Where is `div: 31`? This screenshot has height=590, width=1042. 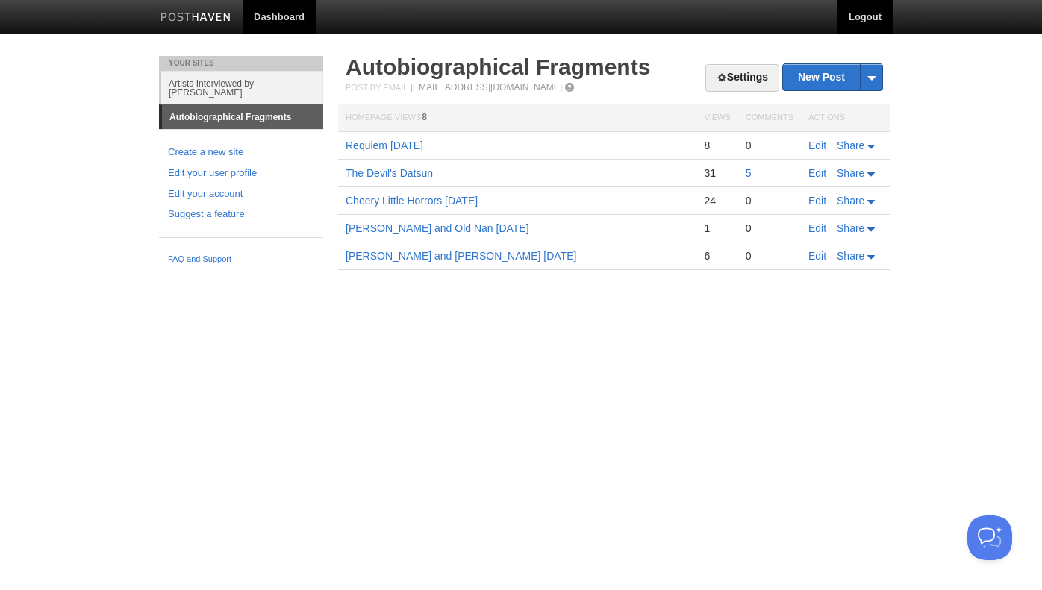
div: 31 is located at coordinates (717, 173).